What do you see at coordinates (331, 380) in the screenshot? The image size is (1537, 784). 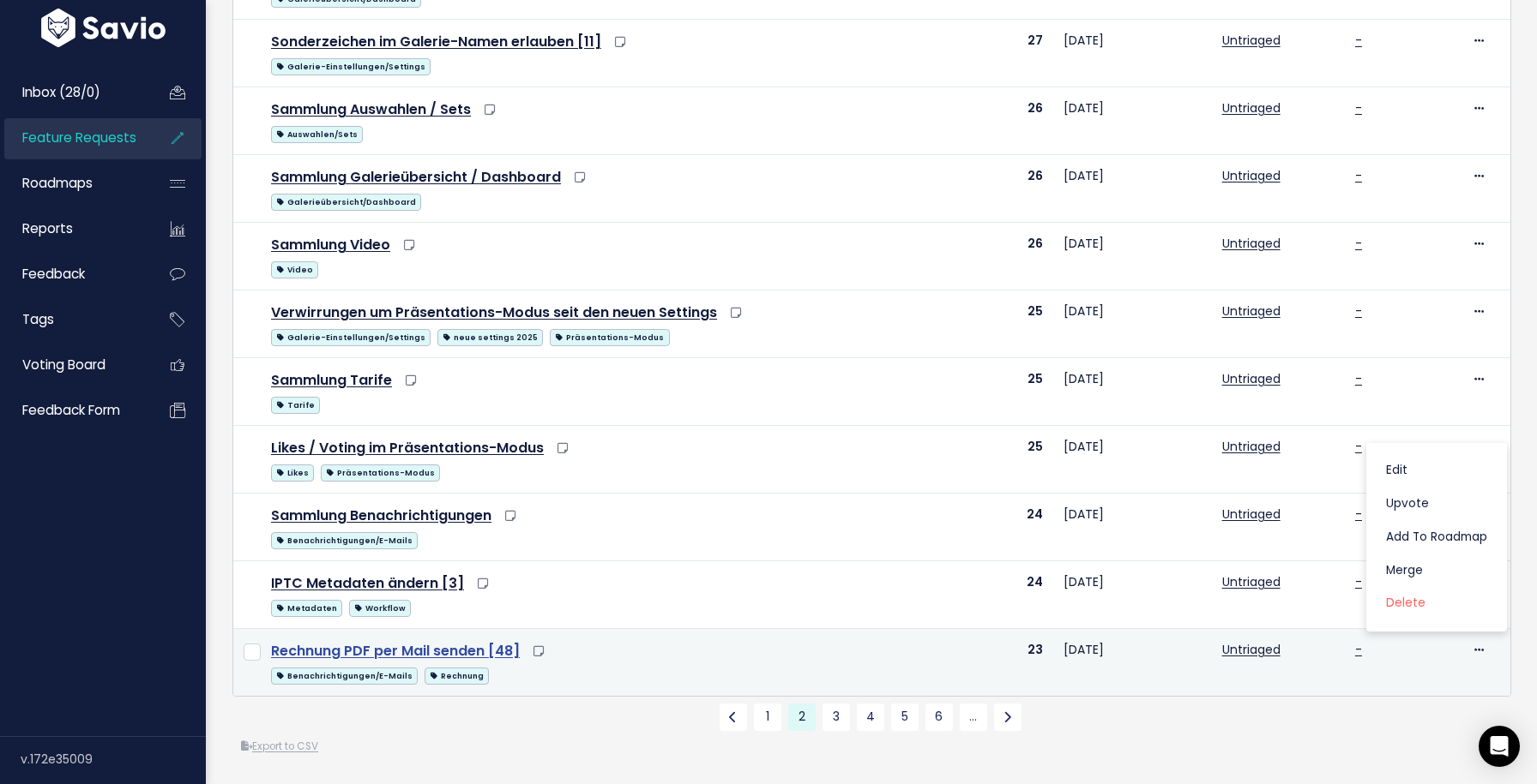 I see `a: Sammlung Tarife` at bounding box center [331, 380].